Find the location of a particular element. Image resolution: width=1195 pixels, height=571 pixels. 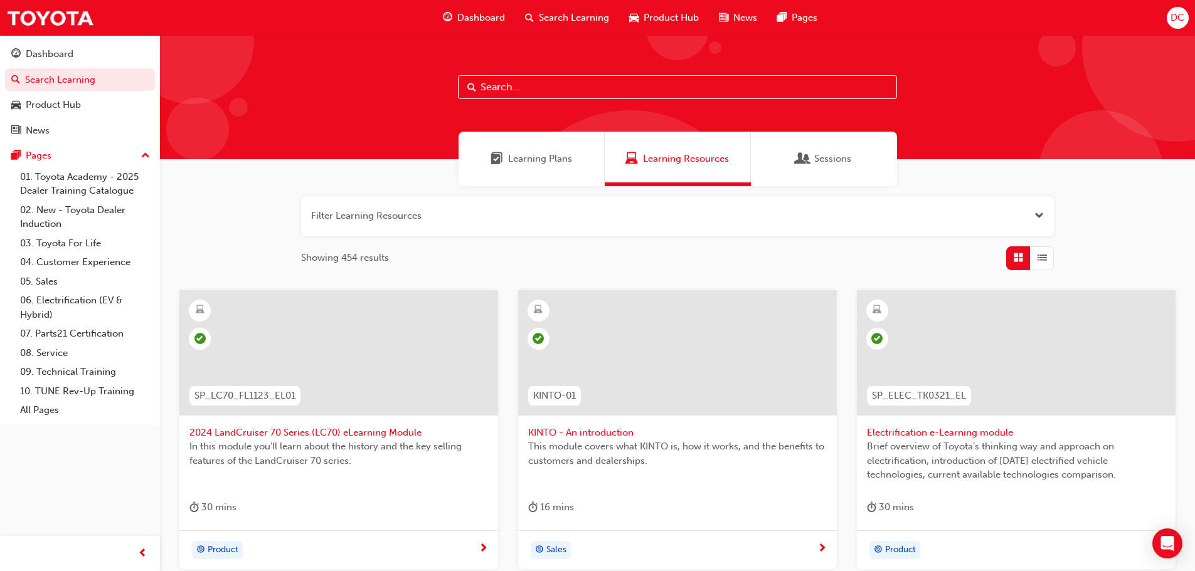

a: car-iconProduct Hub is located at coordinates (663, 18).